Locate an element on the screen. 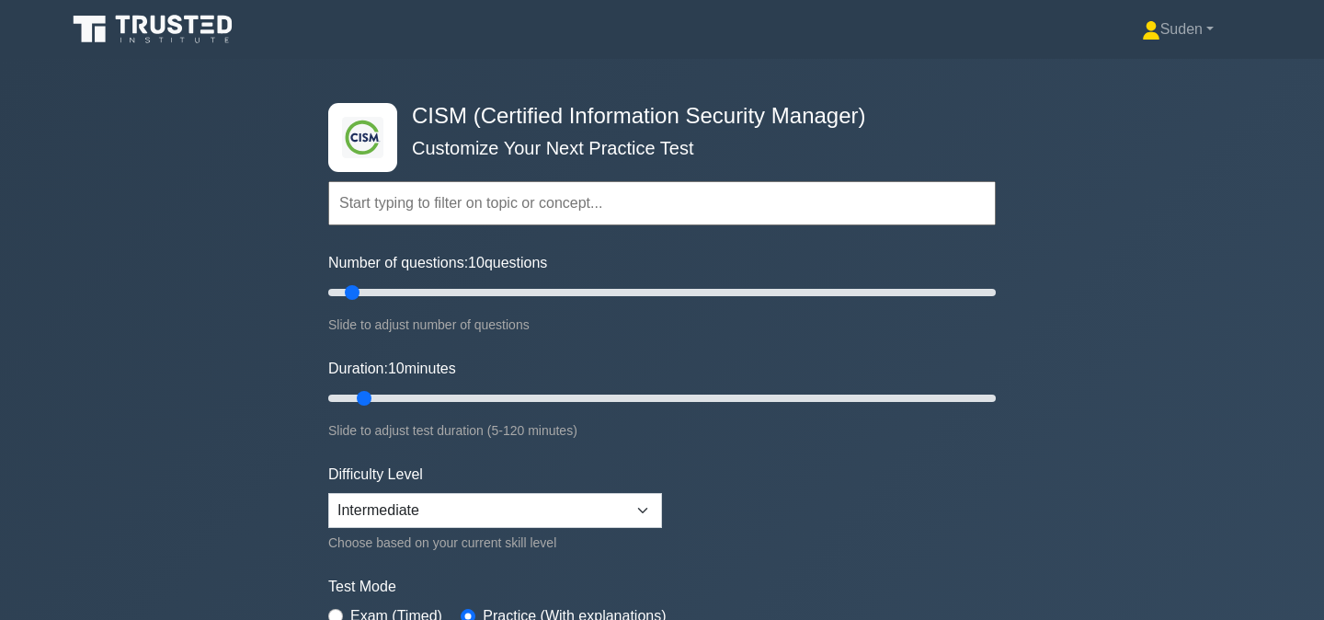 This screenshot has height=620, width=1324. label: Difficulty Level is located at coordinates (375, 474).